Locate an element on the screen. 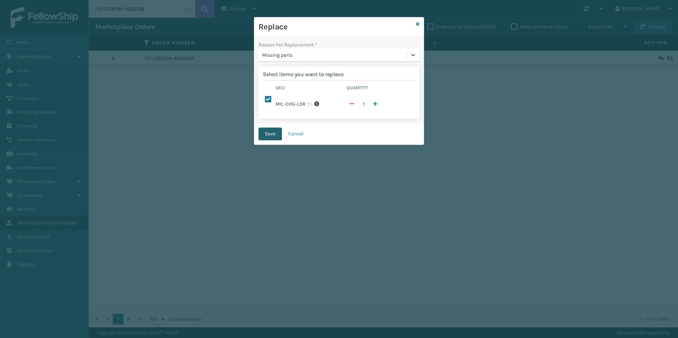 The height and width of the screenshot is (338, 678). th: Quantity is located at coordinates (380, 89).